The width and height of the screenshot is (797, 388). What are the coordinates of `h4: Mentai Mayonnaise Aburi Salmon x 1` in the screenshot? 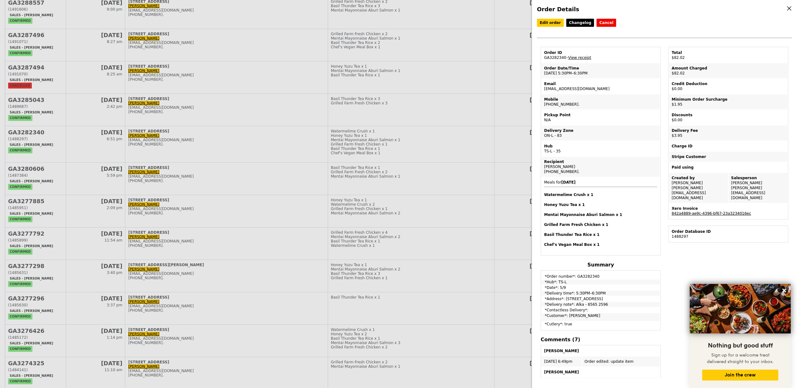 It's located at (601, 215).